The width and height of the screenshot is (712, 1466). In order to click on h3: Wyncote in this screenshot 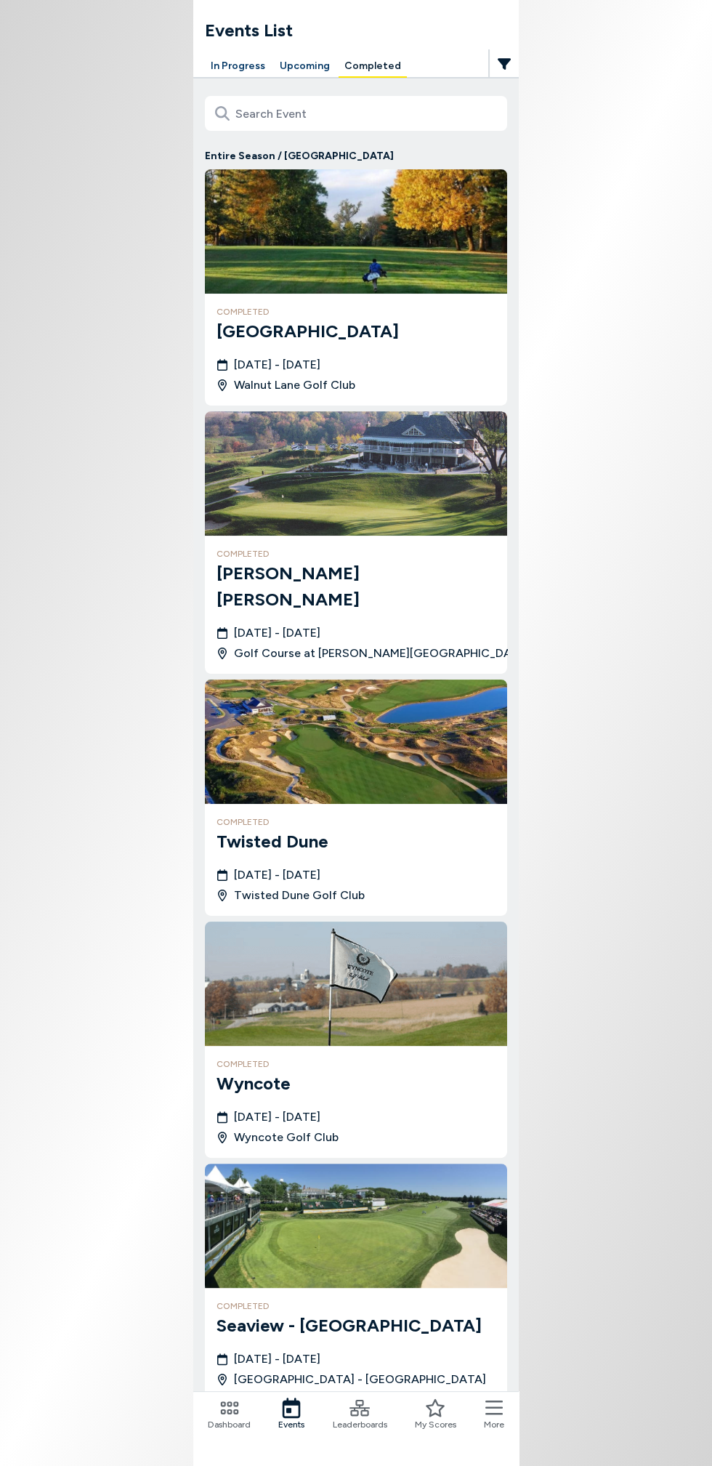, I will do `click(356, 1084)`.